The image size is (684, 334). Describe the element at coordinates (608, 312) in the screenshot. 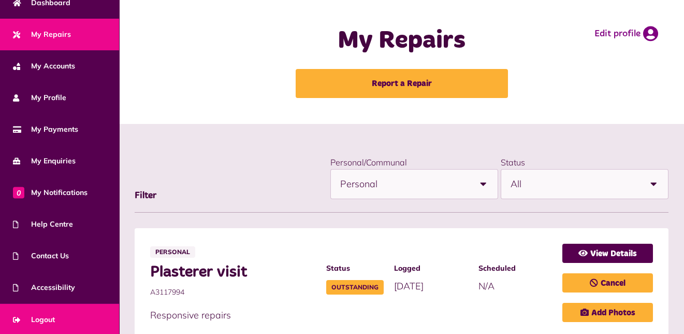

I see `a: Add Photos` at that location.